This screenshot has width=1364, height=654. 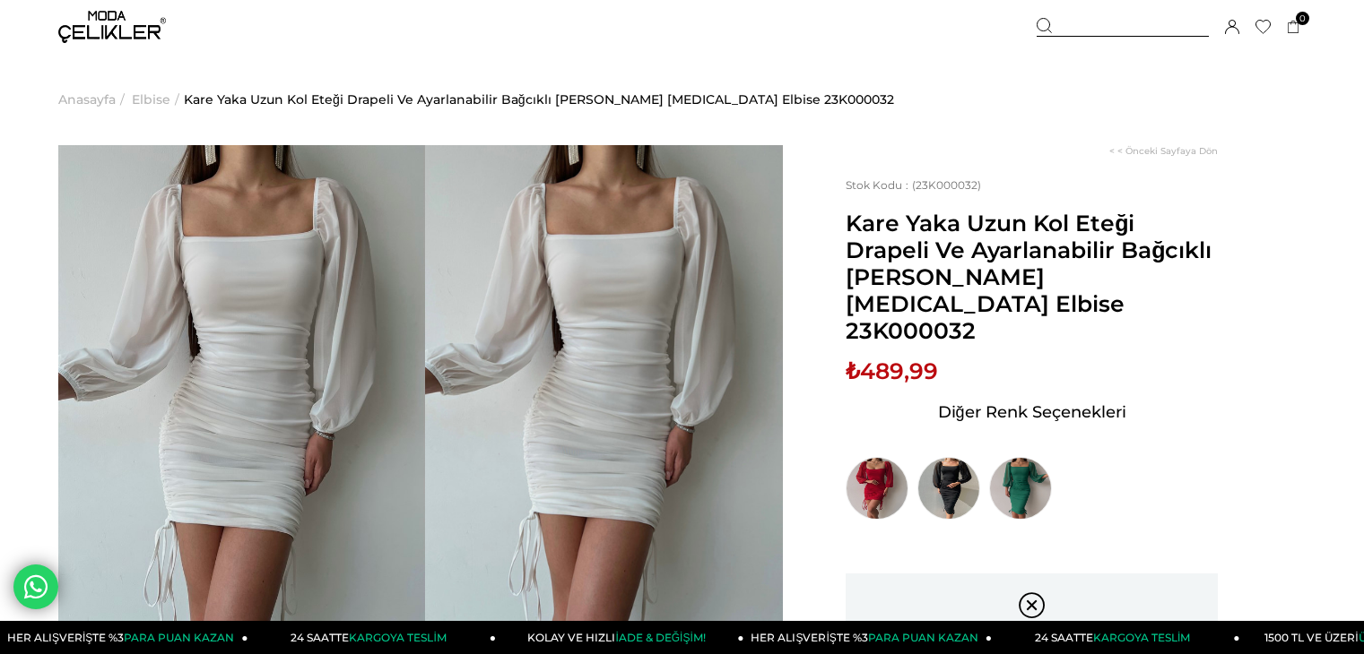 I want to click on span: (23K000032), so click(x=913, y=185).